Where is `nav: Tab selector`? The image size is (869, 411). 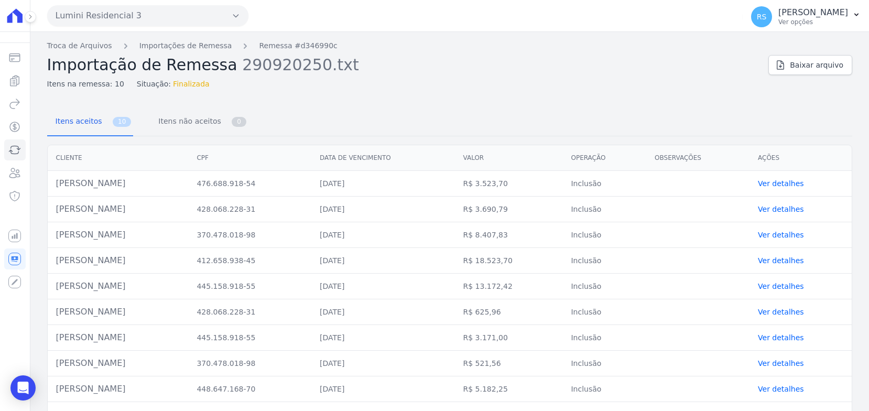
nav: Tab selector is located at coordinates (148, 122).